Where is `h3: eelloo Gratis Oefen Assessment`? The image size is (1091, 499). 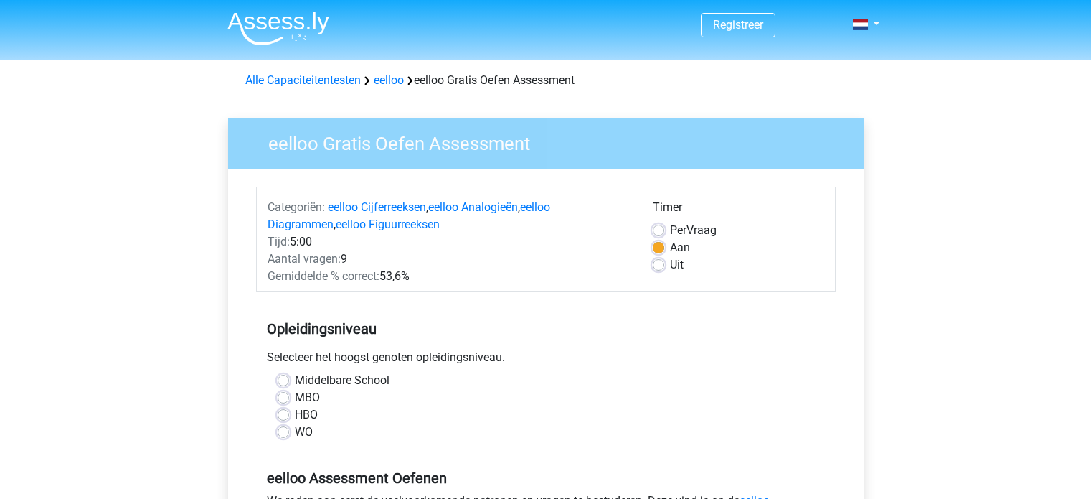 h3: eelloo Gratis Oefen Assessment is located at coordinates (552, 141).